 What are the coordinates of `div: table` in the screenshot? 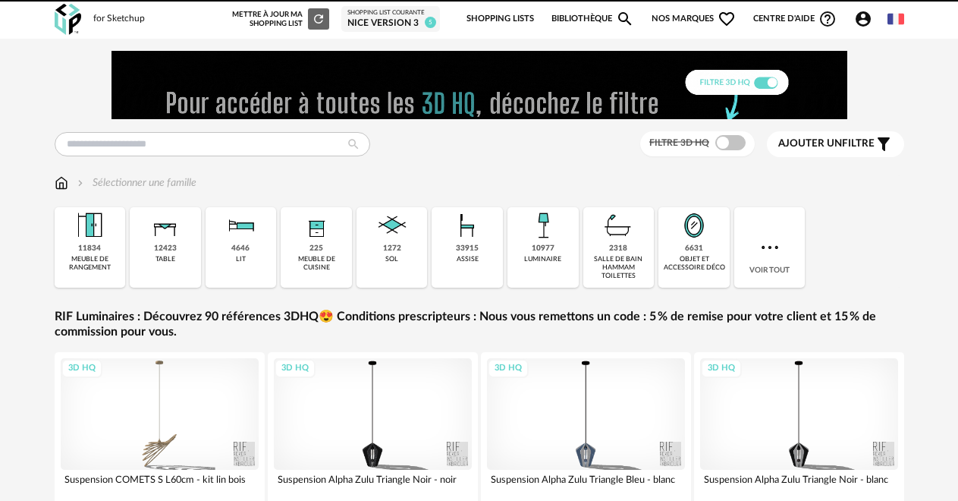 It's located at (165, 259).